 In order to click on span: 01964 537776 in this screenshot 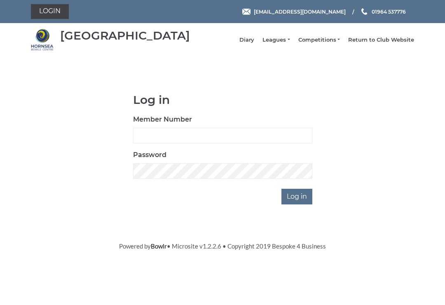, I will do `click(388, 11)`.